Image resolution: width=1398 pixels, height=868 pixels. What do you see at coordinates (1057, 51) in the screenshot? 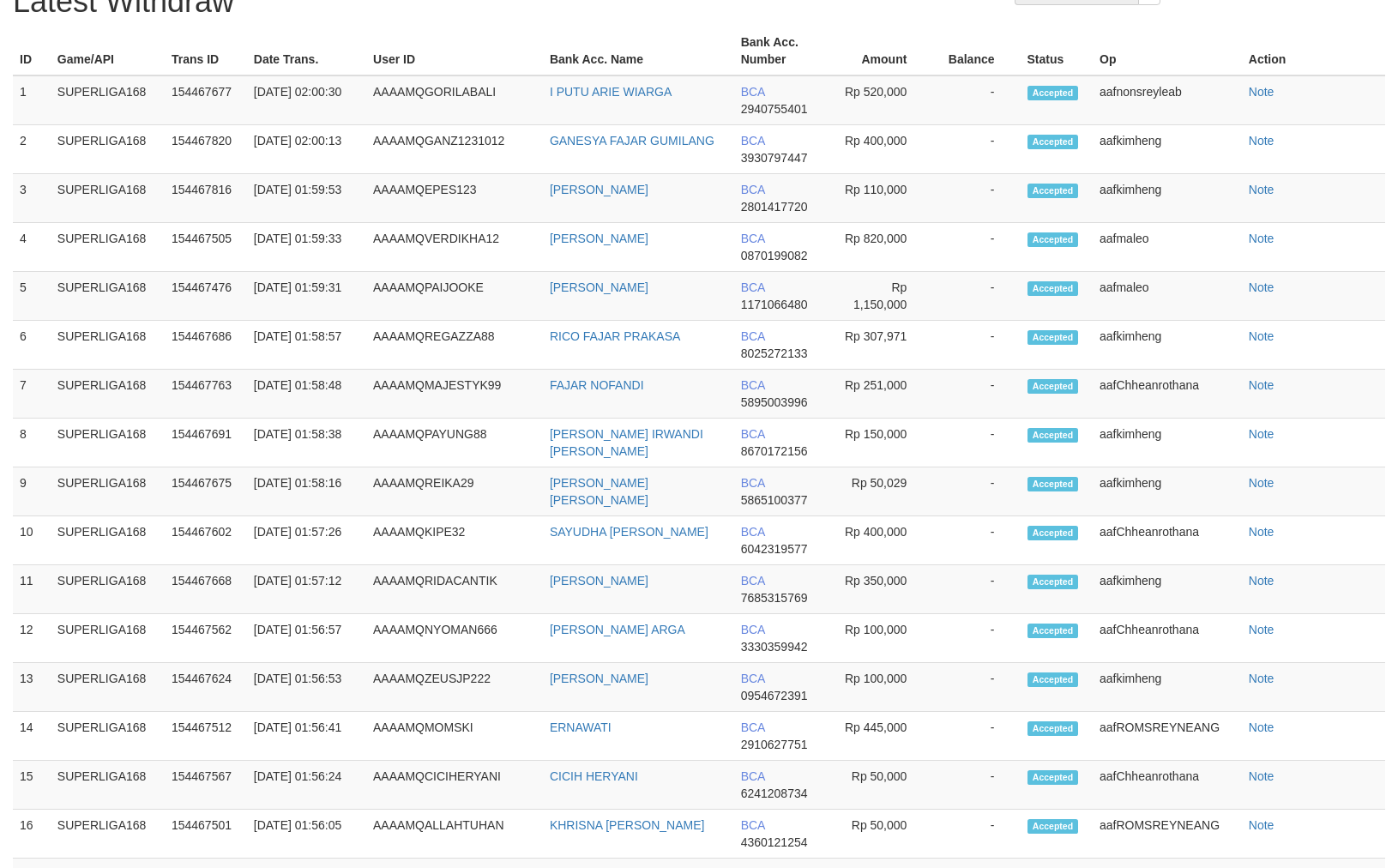
I see `th: Status` at bounding box center [1057, 51].